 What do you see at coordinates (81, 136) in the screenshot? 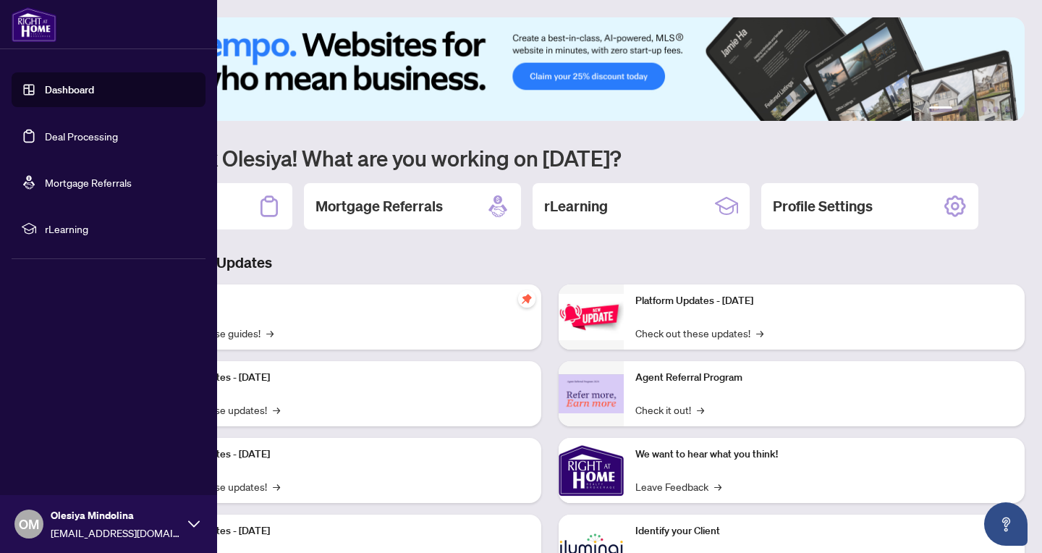
I see `a: Deal Processing` at bounding box center [81, 136].